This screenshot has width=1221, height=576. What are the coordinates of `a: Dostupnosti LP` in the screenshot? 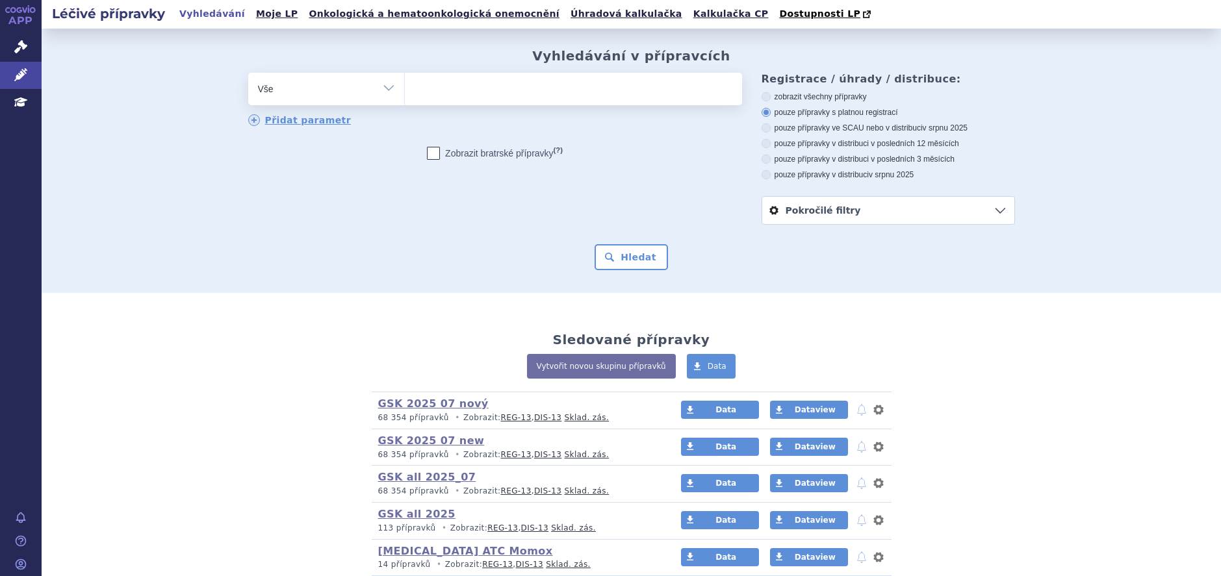 It's located at (826, 14).